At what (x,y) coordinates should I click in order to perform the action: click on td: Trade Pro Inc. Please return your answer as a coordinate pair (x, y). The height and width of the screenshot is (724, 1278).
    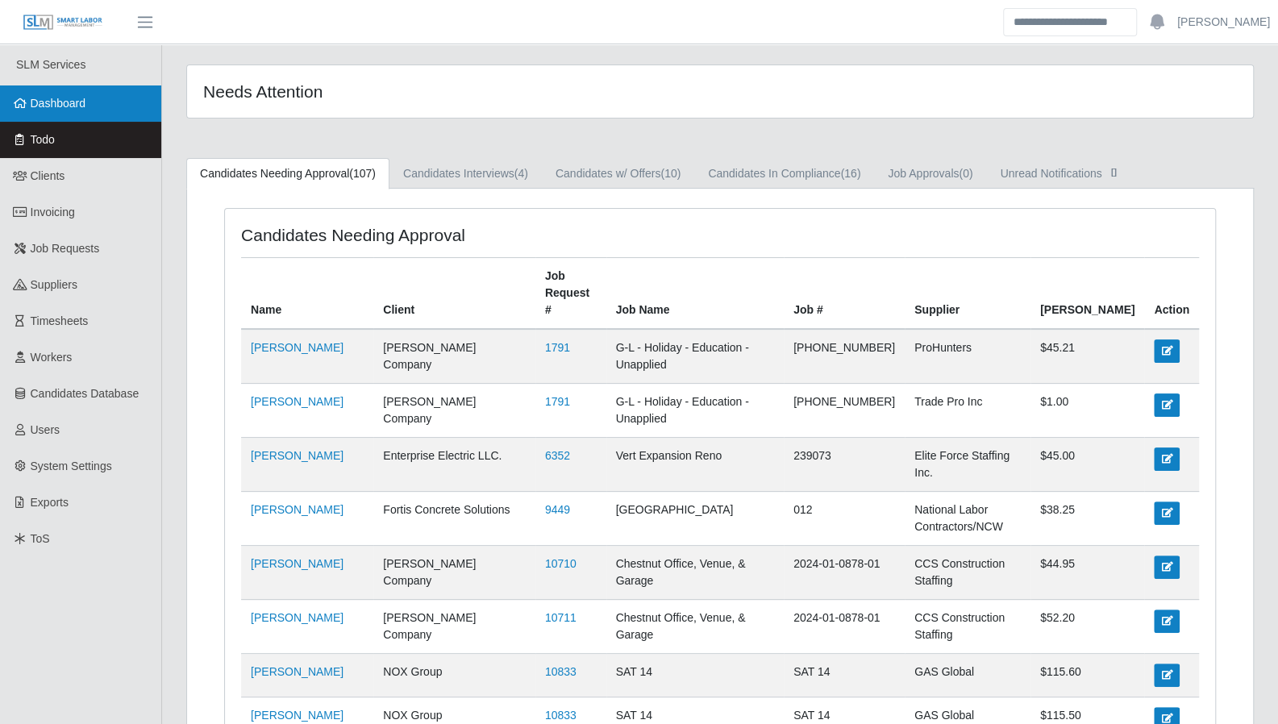
    Looking at the image, I should click on (967, 410).